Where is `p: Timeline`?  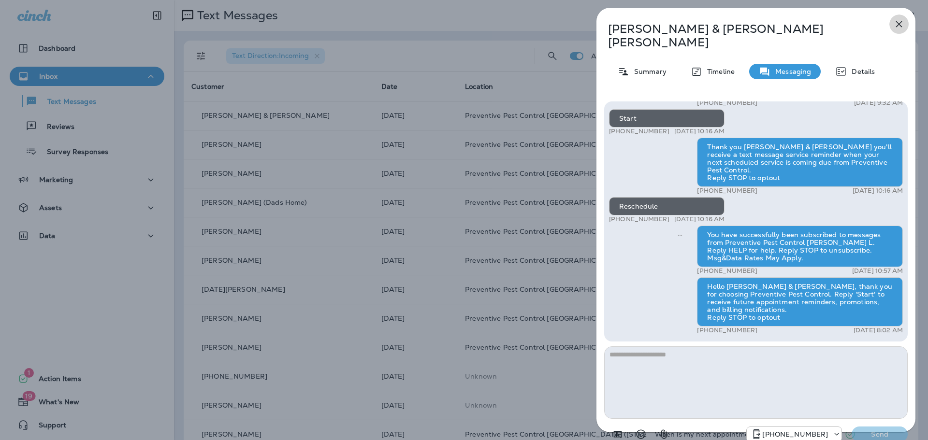
p: Timeline is located at coordinates (718, 72).